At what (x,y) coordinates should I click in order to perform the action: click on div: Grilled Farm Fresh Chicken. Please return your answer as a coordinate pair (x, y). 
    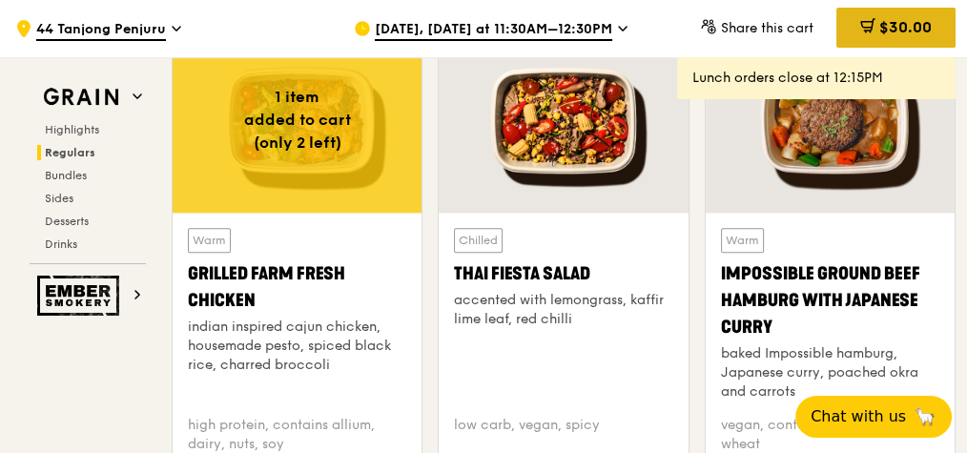
    Looking at the image, I should click on (297, 287).